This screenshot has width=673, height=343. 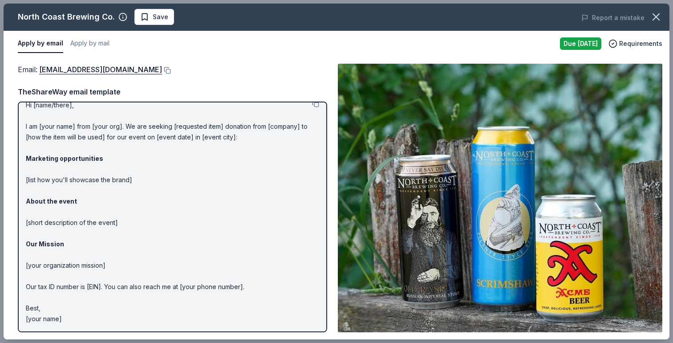 I want to click on strong: Marketing opportunities, so click(x=65, y=158).